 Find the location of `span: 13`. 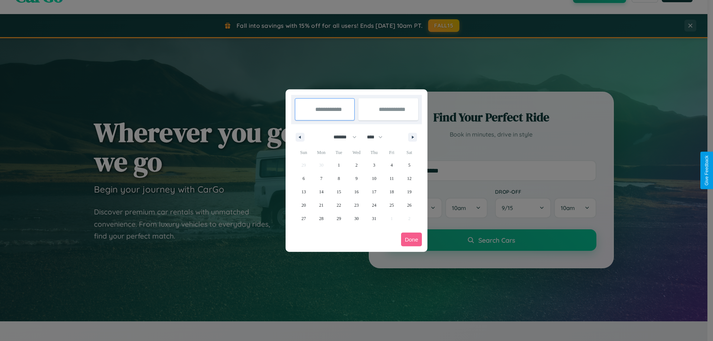

span: 13 is located at coordinates (304, 192).